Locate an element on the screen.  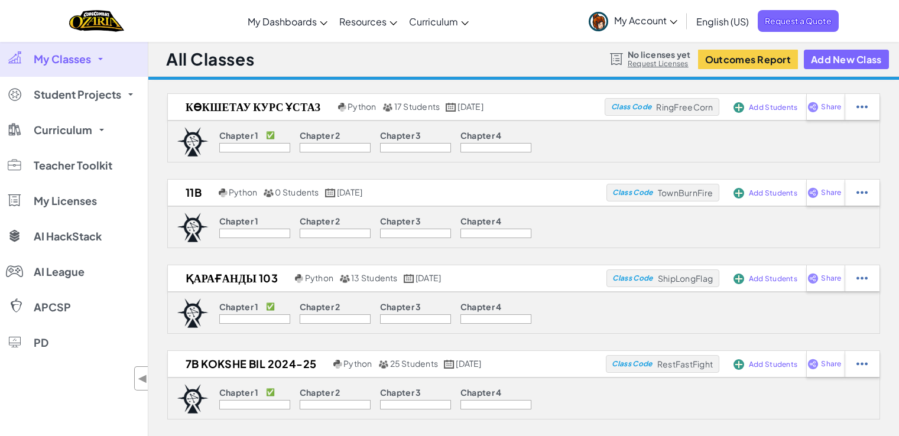
button: Outcomes Report is located at coordinates (748, 59).